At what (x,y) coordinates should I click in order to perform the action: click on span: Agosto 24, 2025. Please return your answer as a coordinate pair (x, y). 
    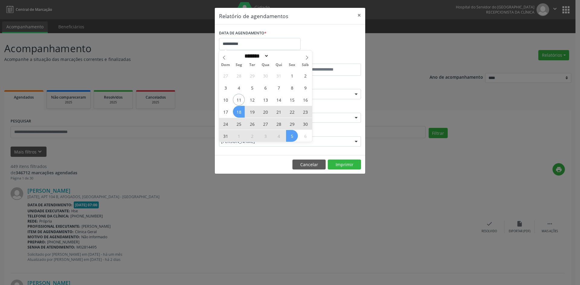
    Looking at the image, I should click on (225, 124).